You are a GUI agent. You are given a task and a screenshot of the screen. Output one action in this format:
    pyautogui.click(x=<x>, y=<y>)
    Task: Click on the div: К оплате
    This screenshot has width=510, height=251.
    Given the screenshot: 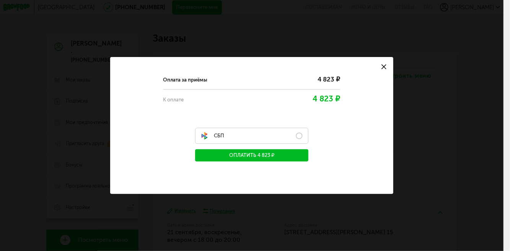 What is the action you would take?
    pyautogui.click(x=190, y=100)
    